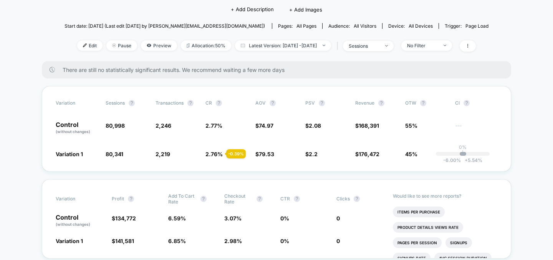 This screenshot has width=553, height=260. I want to click on span: 55%, so click(411, 125).